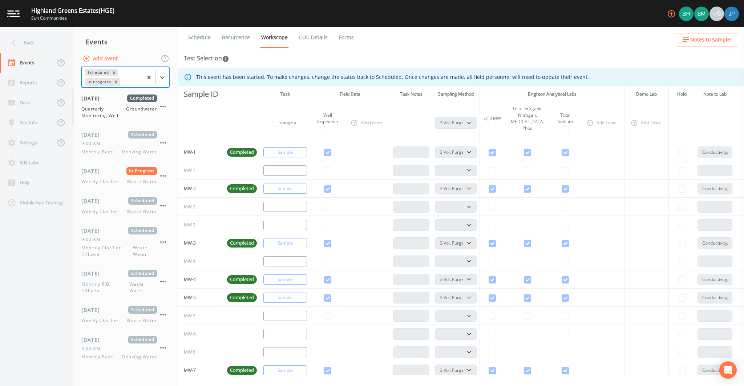  Describe the element at coordinates (98, 72) in the screenshot. I see `div: Scheduled` at that location.